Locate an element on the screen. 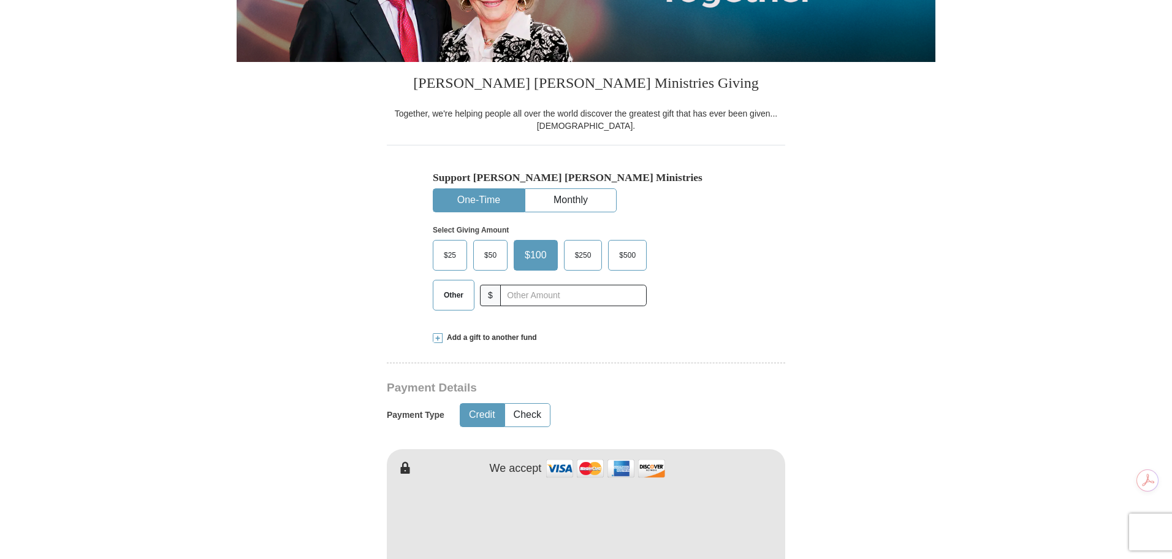  strong: Select Giving Amount is located at coordinates (471, 230).